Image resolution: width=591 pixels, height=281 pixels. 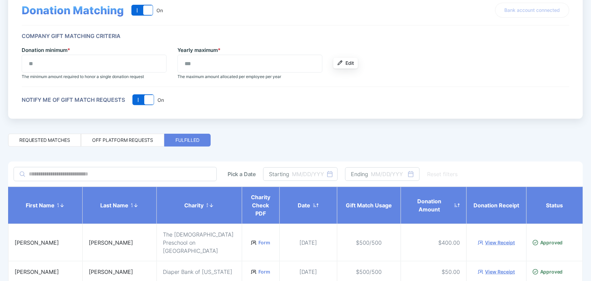 I want to click on div: Fulfilled, so click(x=187, y=140).